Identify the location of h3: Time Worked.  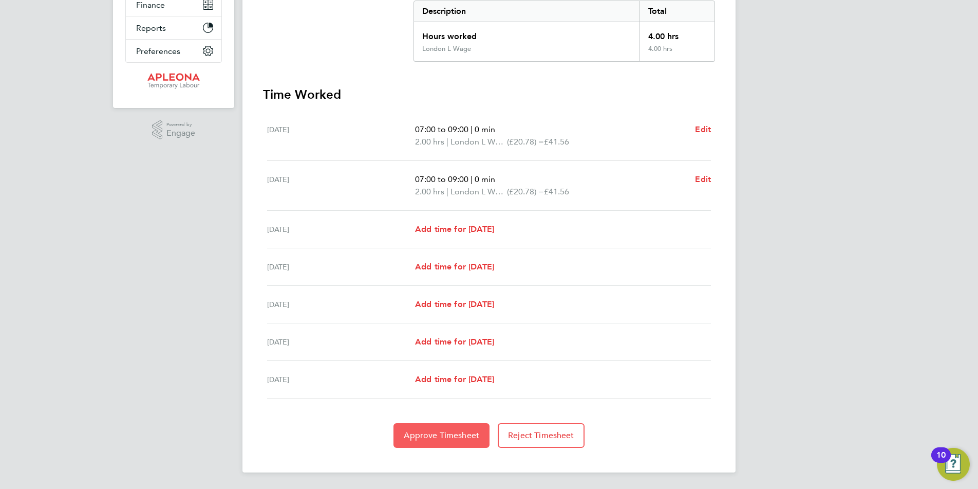
(489, 95).